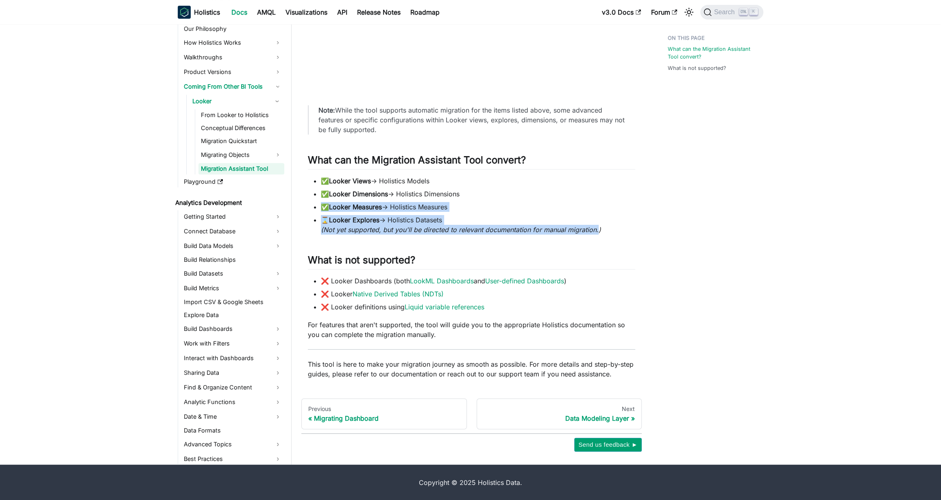 The height and width of the screenshot is (500, 941). Describe the element at coordinates (355, 207) in the screenshot. I see `strong: Looker Measures` at that location.